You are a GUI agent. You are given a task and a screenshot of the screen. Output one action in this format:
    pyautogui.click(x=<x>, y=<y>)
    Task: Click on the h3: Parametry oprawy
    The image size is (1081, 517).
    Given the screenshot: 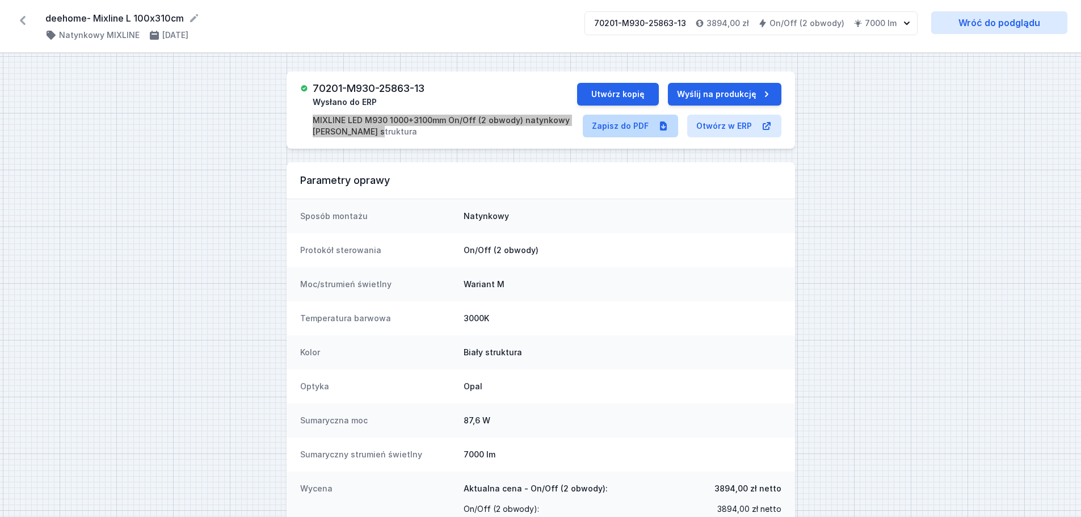 What is the action you would take?
    pyautogui.click(x=541, y=180)
    